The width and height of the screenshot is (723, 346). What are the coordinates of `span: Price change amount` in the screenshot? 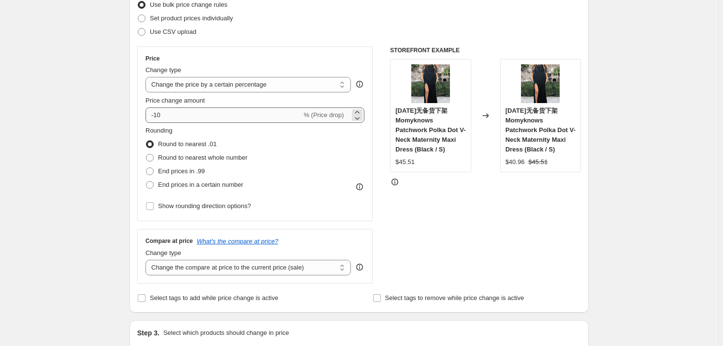 It's located at (175, 100).